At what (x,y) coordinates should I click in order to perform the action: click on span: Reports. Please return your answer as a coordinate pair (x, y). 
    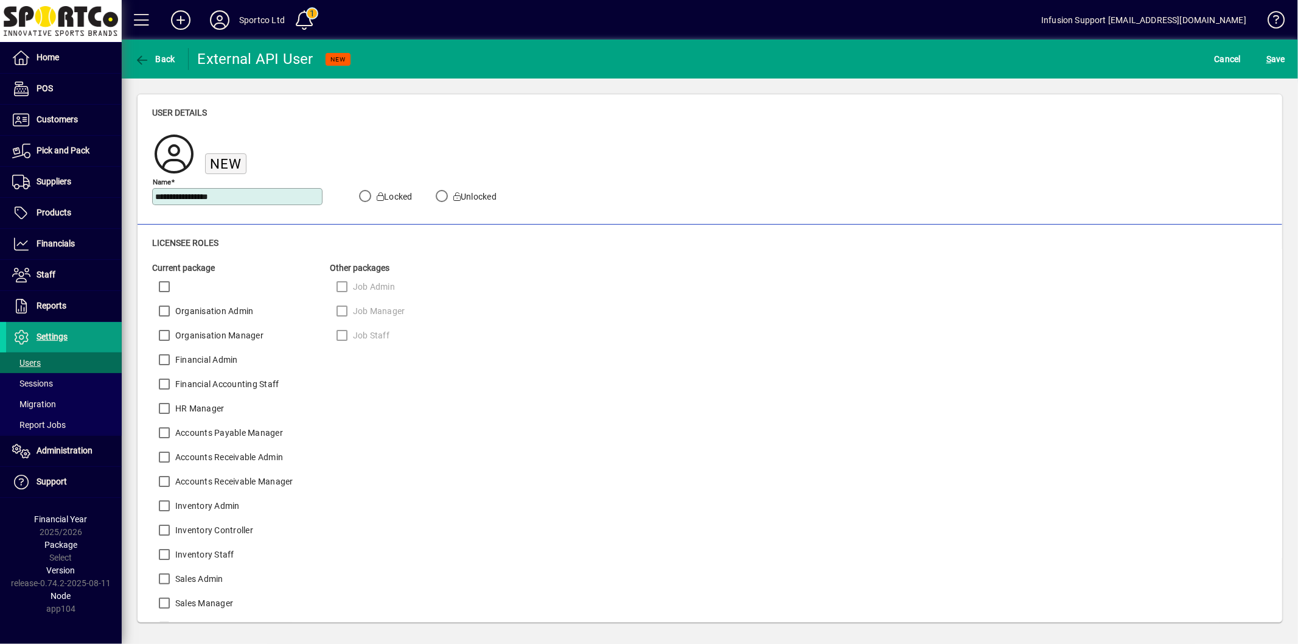
    Looking at the image, I should click on (51, 305).